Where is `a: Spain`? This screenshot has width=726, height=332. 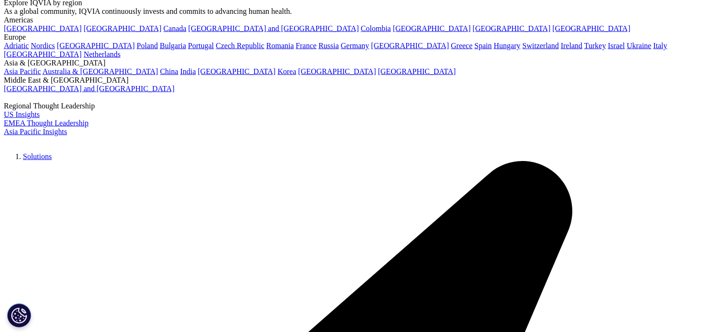 a: Spain is located at coordinates (483, 45).